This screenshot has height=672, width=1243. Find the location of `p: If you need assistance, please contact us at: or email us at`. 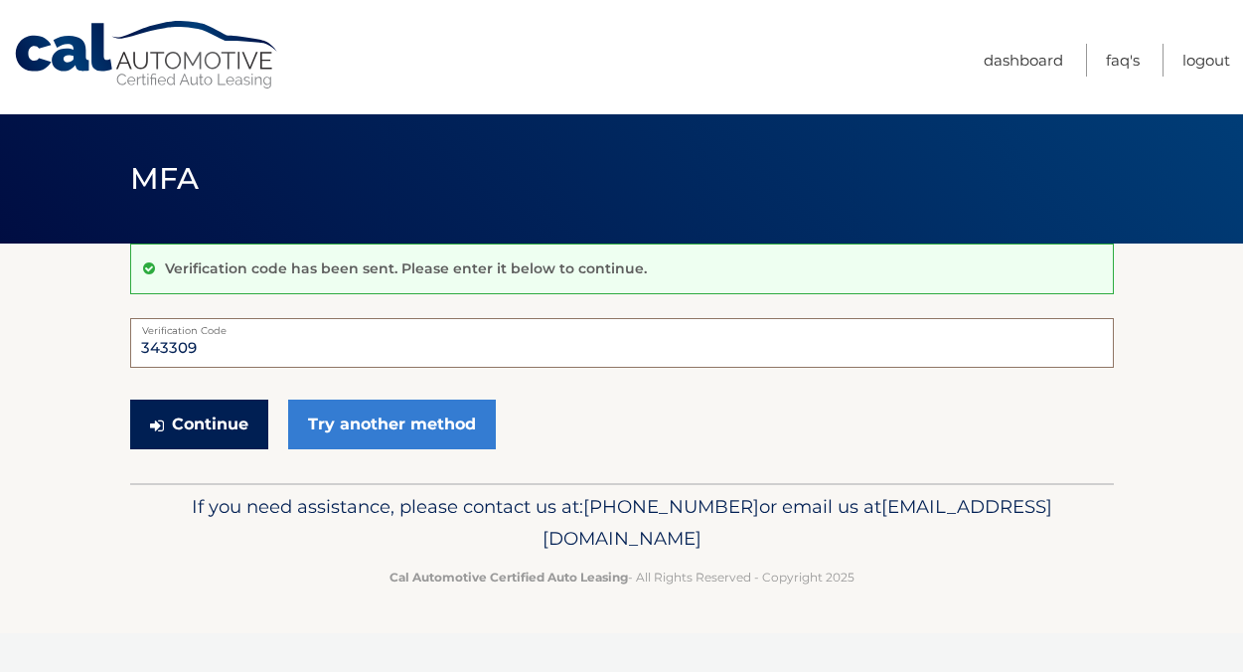

p: If you need assistance, please contact us at: or email us at is located at coordinates (622, 523).